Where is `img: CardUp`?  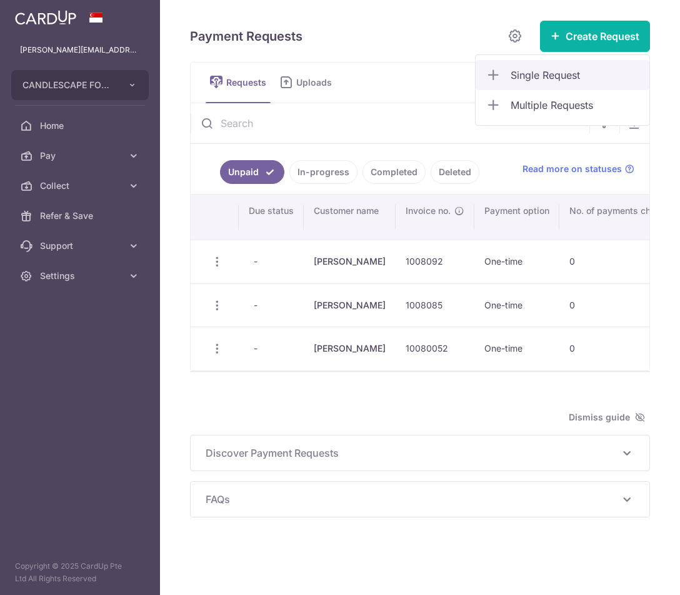
img: CardUp is located at coordinates (46, 18).